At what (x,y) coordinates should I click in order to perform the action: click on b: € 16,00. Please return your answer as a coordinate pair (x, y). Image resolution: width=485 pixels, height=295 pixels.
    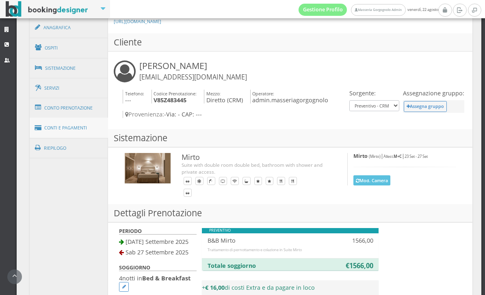
    Looking at the image, I should click on (215, 287).